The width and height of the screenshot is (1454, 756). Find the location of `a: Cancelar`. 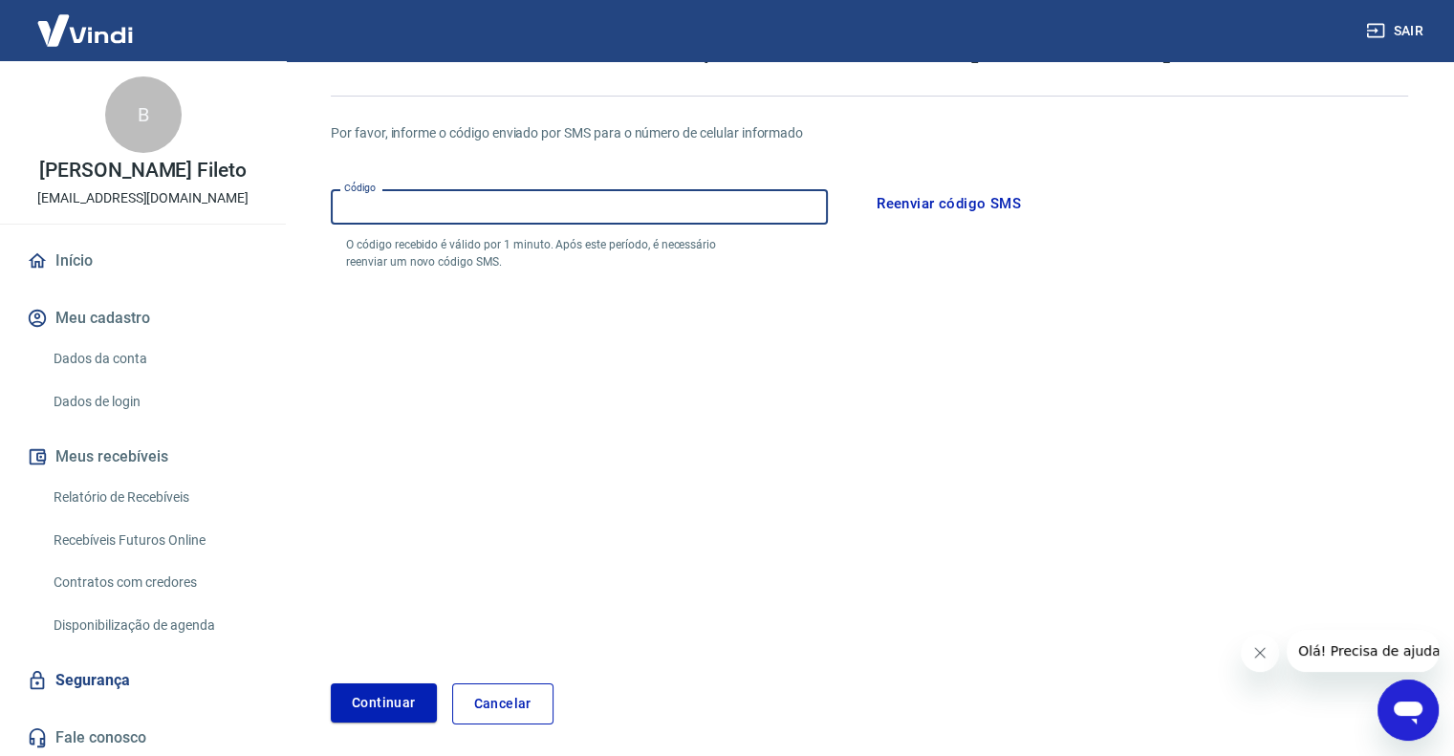

a: Cancelar is located at coordinates (503, 703).